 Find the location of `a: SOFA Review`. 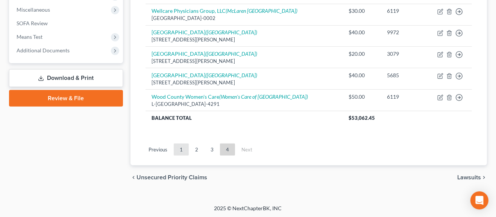

a: SOFA Review is located at coordinates (67, 23).